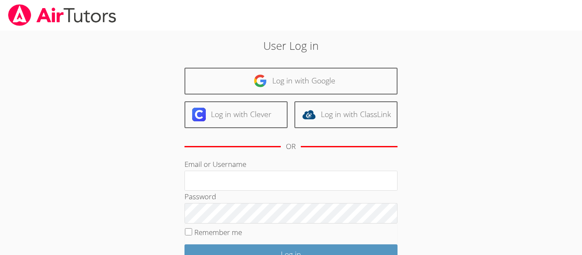 This screenshot has height=255, width=582. Describe the element at coordinates (291, 81) in the screenshot. I see `a: Log in with Google` at that location.